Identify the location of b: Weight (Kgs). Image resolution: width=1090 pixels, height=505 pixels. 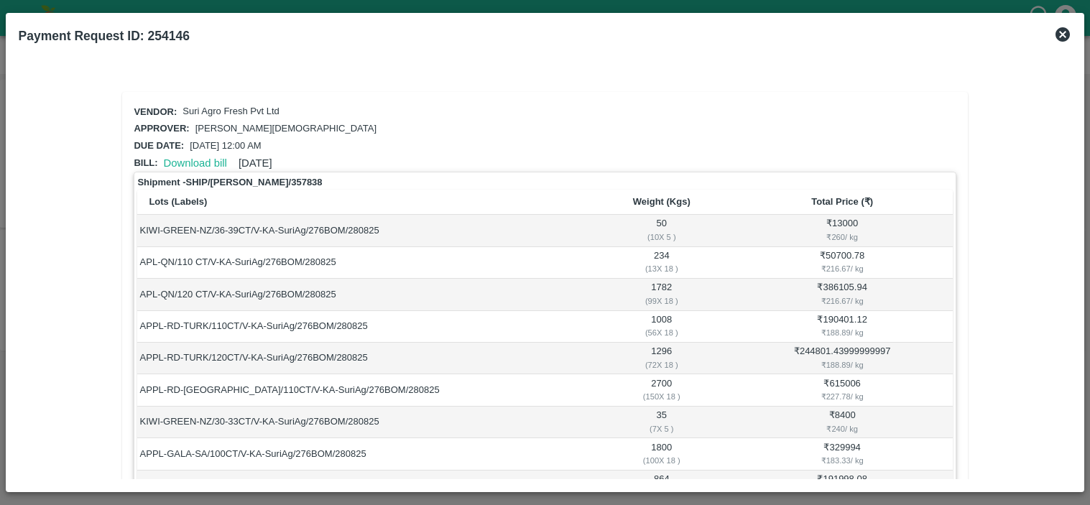
(662, 201).